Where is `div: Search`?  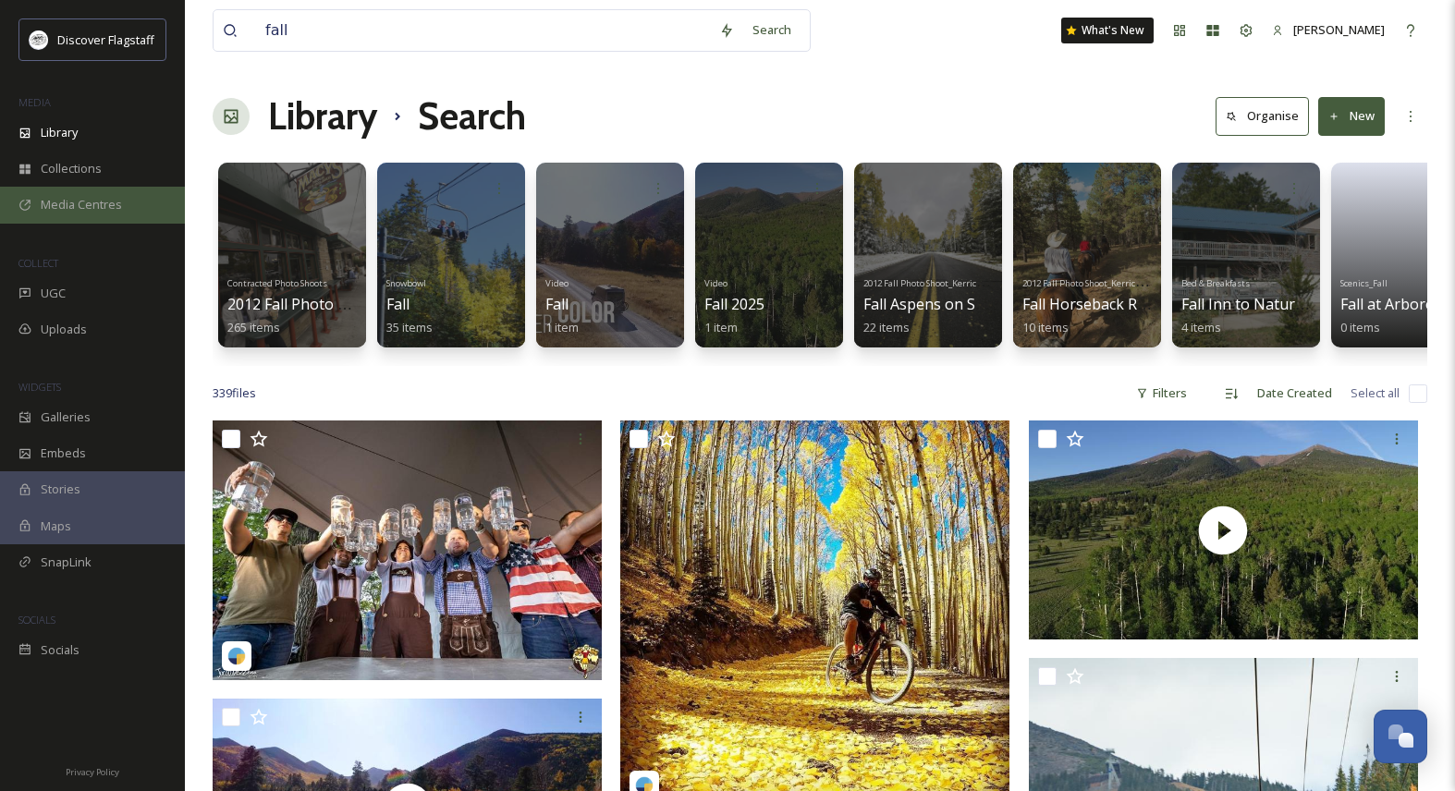
div: Search is located at coordinates (772, 30).